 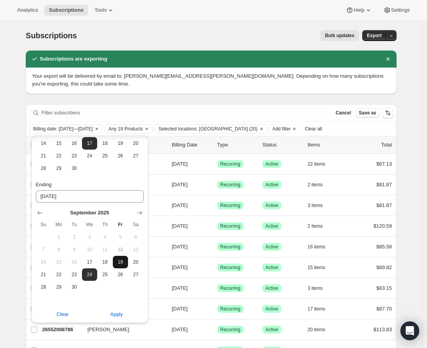 I want to click on button: Sunday September 7 2025, so click(x=43, y=249).